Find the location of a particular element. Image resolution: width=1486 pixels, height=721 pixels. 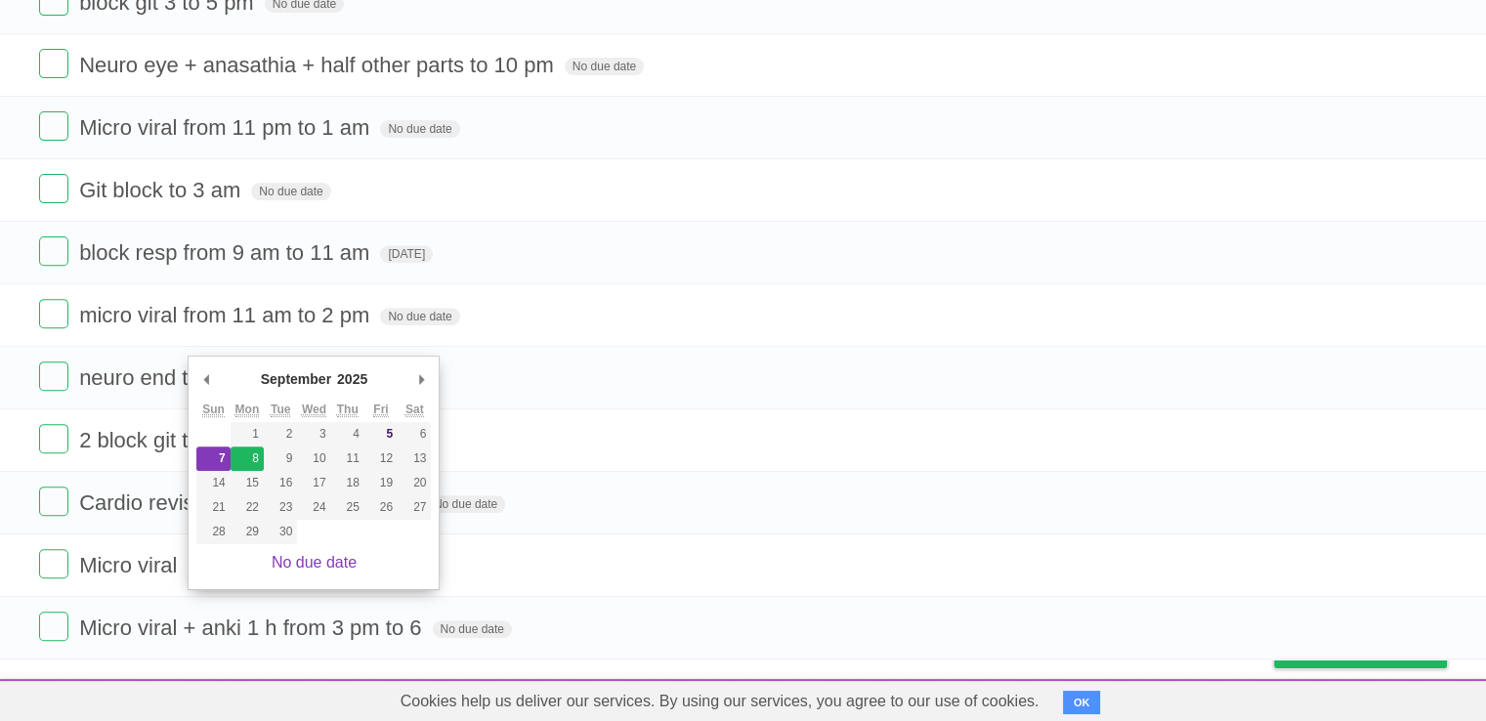

span: Micro viral + anki 1 h from 3 pm to 6 is located at coordinates (252, 627).